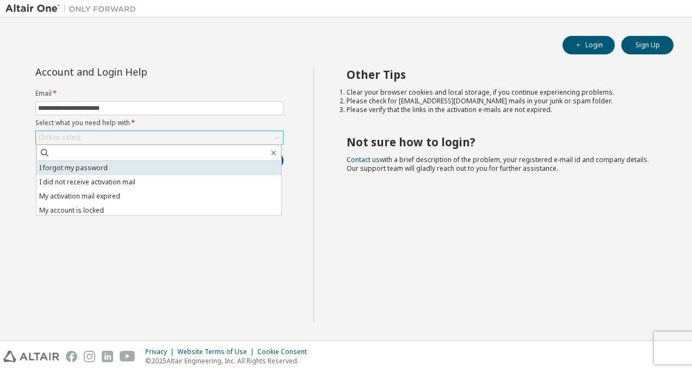 The height and width of the screenshot is (372, 692). What do you see at coordinates (73, 9) in the screenshot?
I see `img: Altair One` at bounding box center [73, 9].